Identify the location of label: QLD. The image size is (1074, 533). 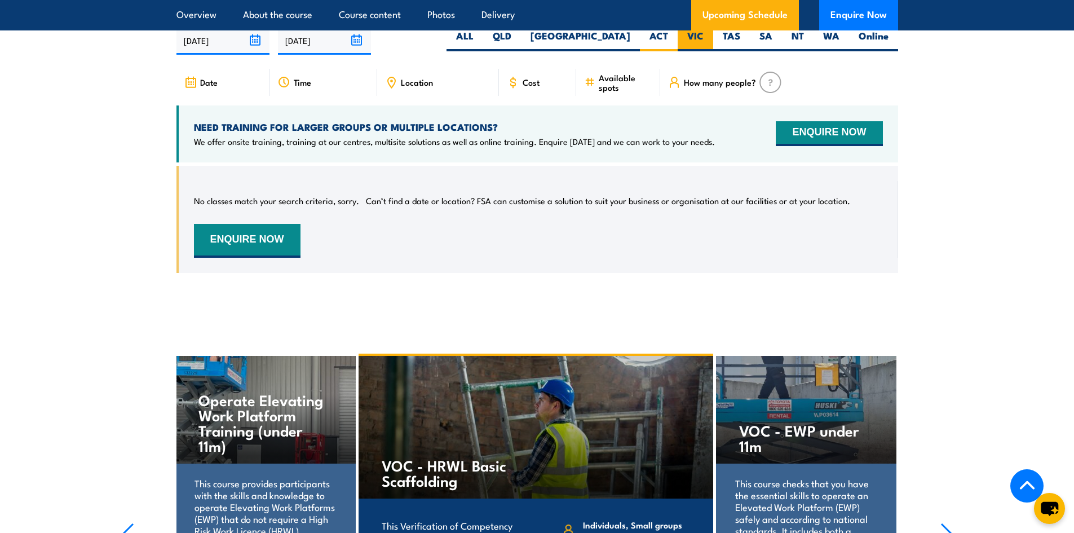
(502, 40).